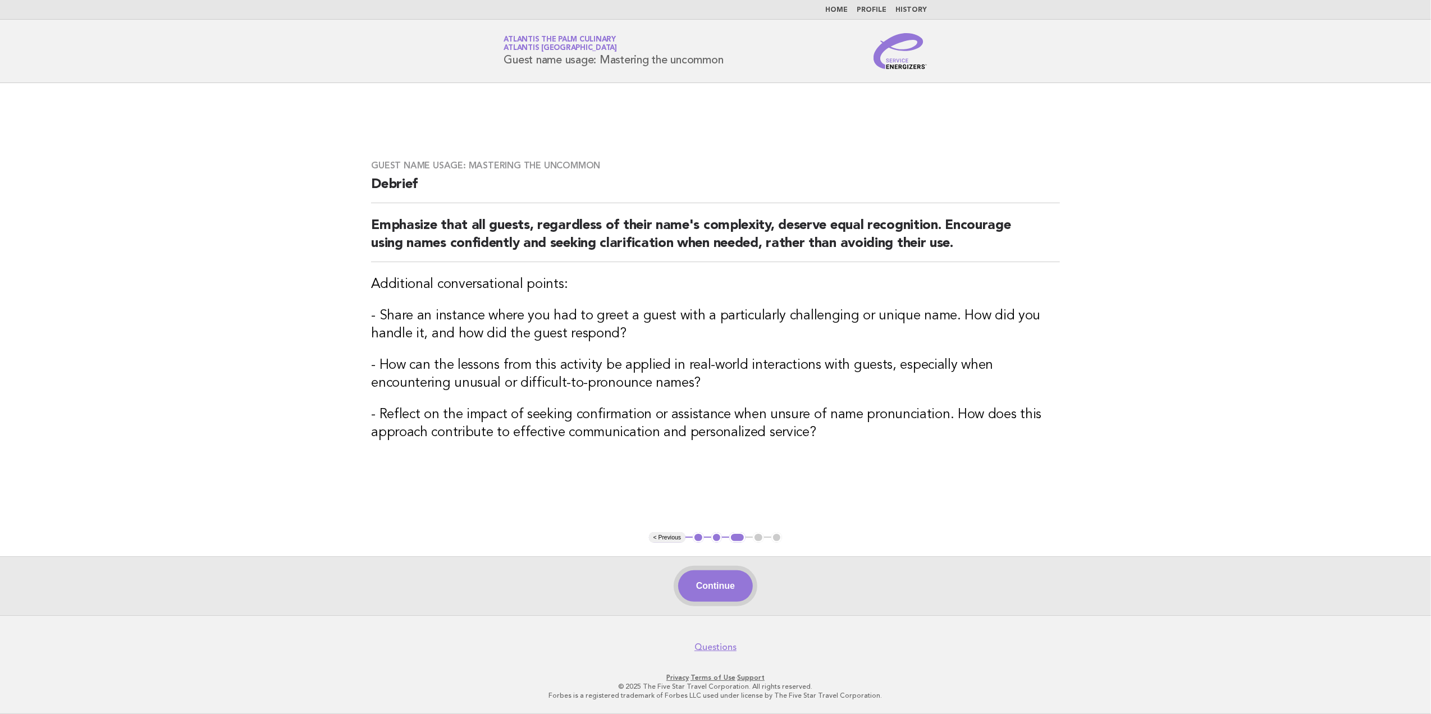 This screenshot has width=1431, height=714. What do you see at coordinates (715, 325) in the screenshot?
I see `h3: - Share an instance where you had to greet a guest with a particularly challenging or unique name...` at bounding box center [715, 325].